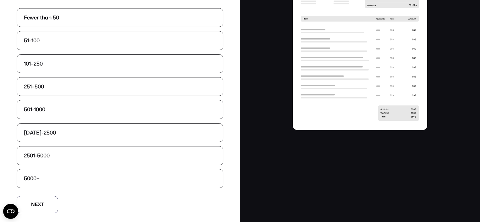  What do you see at coordinates (120, 156) in the screenshot?
I see `label: 2501-5000` at bounding box center [120, 156].